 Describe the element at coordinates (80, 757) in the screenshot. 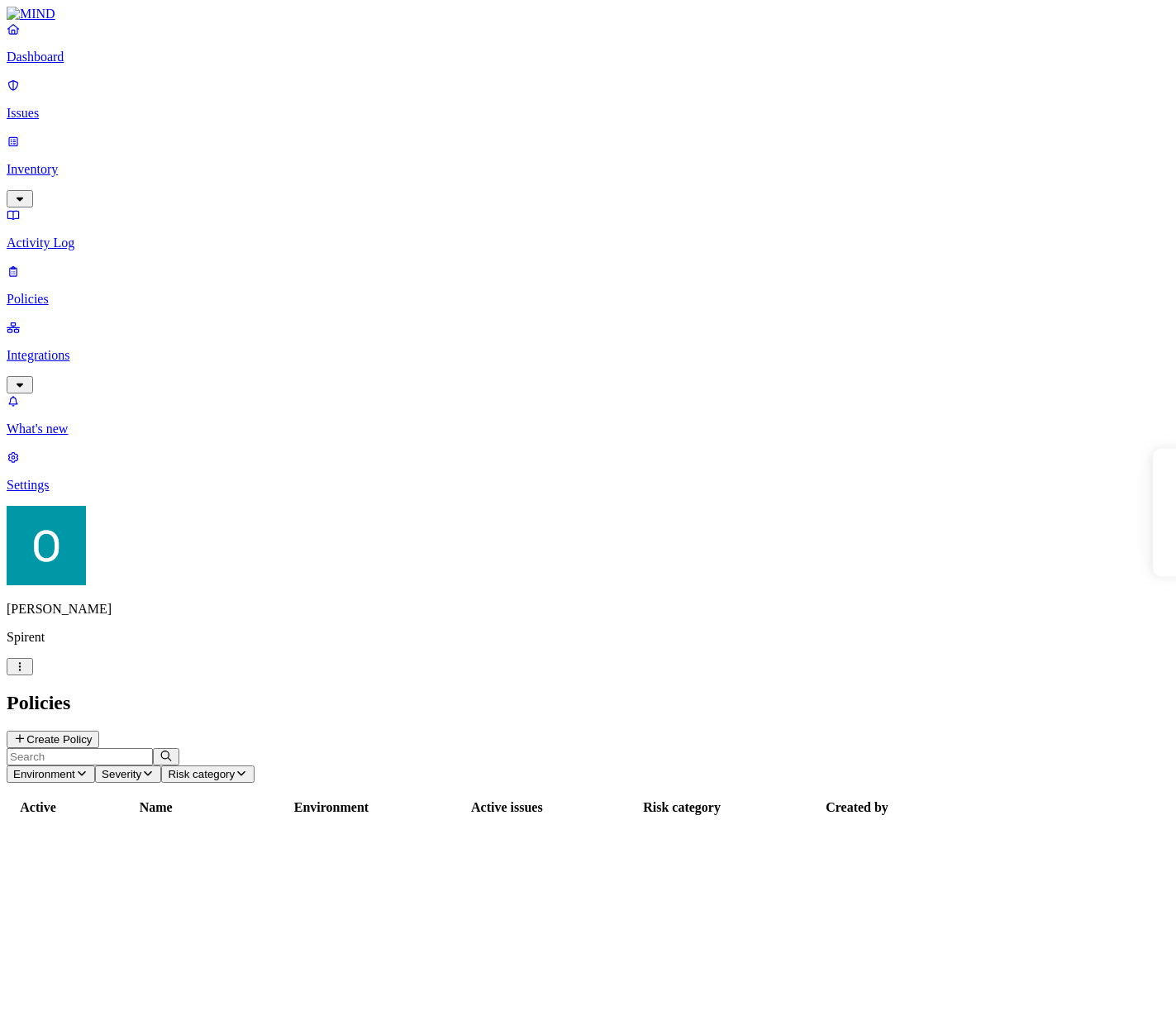

I see `input: Search` at that location.